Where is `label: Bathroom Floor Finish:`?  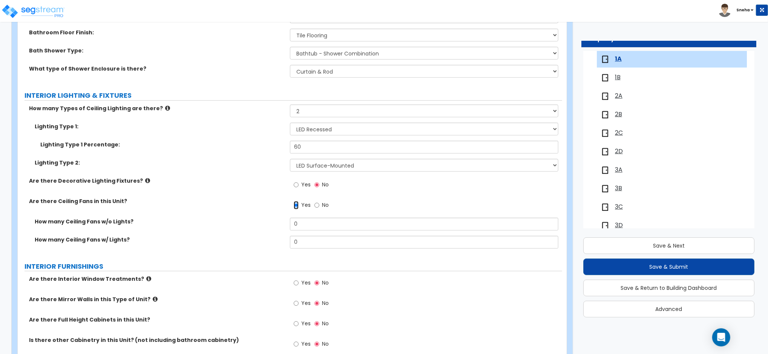 label: Bathroom Floor Finish: is located at coordinates (157, 32).